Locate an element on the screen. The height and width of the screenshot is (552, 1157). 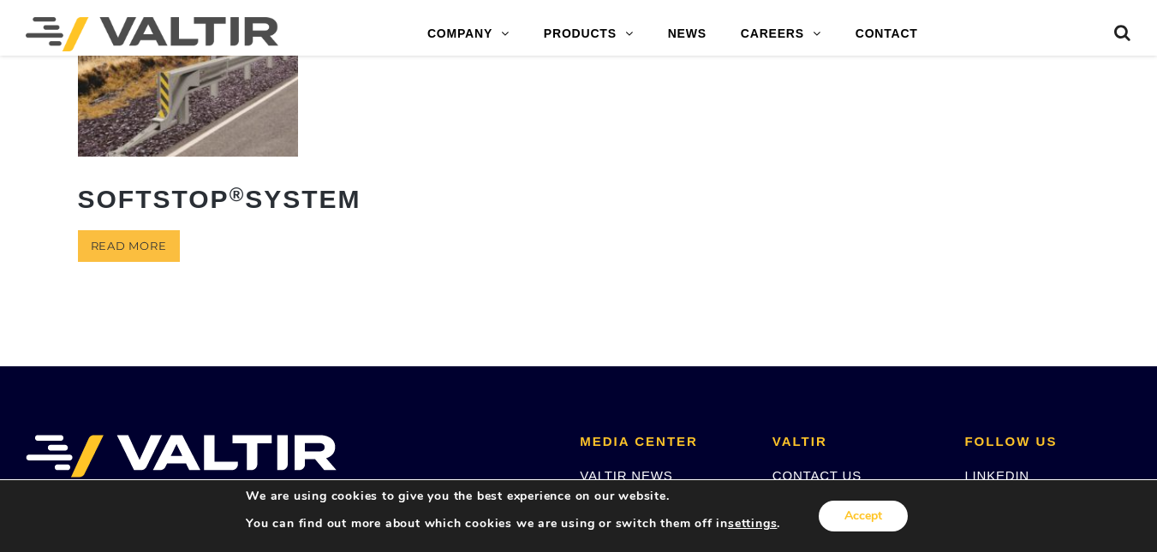
a: VALTIR NEWS is located at coordinates (626, 475).